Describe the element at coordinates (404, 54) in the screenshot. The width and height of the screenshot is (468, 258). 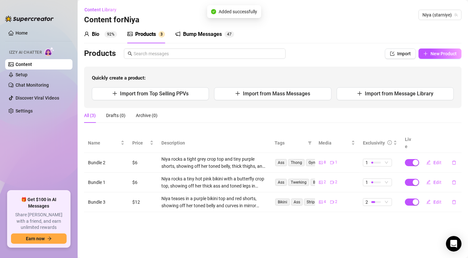
I see `span: Import` at that location.